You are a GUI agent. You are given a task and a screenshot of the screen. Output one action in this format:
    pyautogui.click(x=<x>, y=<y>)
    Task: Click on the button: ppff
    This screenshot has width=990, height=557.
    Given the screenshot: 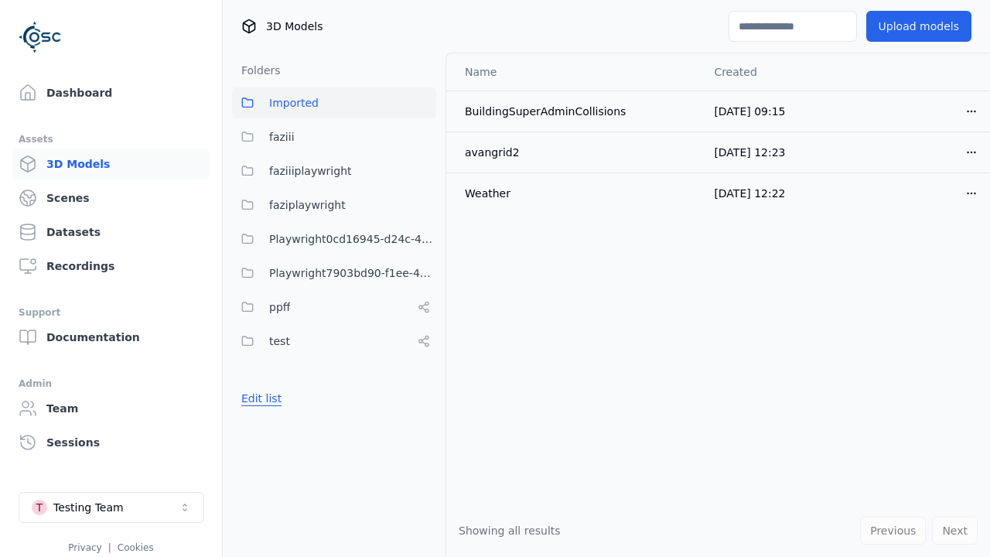 What is the action you would take?
    pyautogui.click(x=334, y=307)
    